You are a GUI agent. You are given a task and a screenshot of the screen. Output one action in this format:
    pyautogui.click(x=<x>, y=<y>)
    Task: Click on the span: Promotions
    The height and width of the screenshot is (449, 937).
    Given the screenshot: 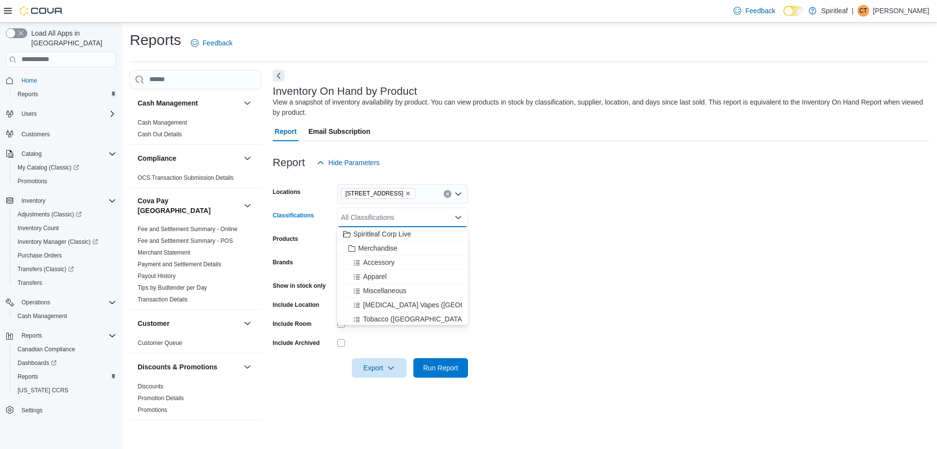 What is the action you would take?
    pyautogui.click(x=152, y=410)
    